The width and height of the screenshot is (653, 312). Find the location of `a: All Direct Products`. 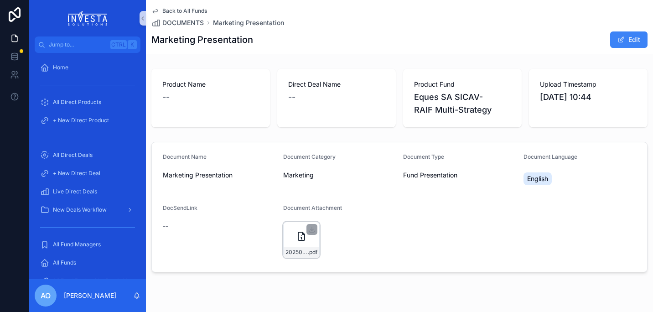

a: All Direct Products is located at coordinates (88, 102).